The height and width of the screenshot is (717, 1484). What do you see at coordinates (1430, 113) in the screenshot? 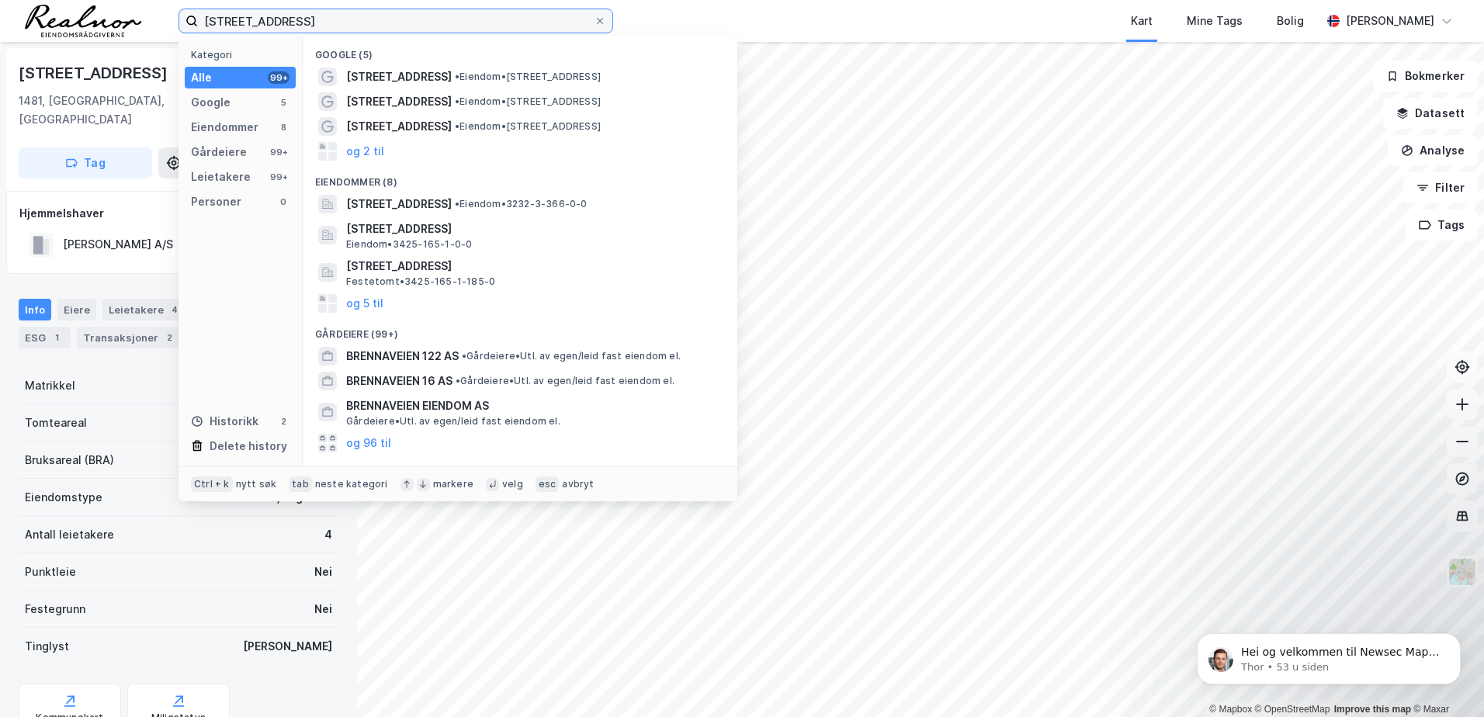
I see `button: Datasett` at bounding box center [1430, 113].